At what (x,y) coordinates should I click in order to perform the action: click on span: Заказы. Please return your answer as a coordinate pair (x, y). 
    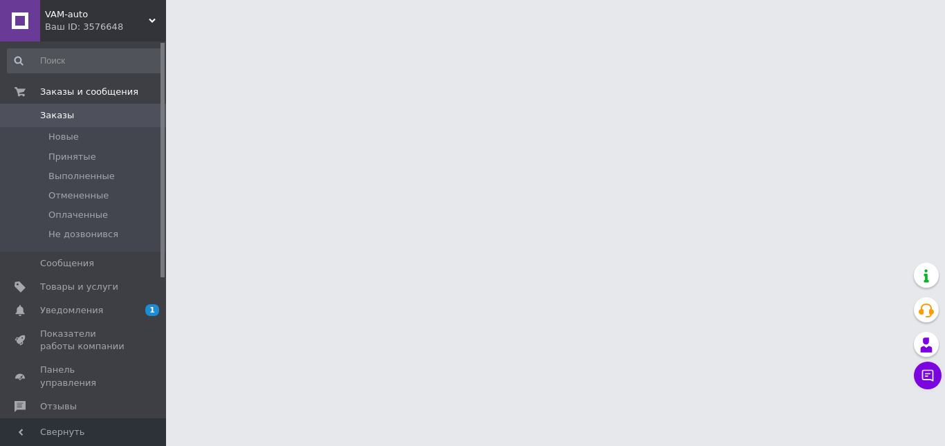
    Looking at the image, I should click on (57, 115).